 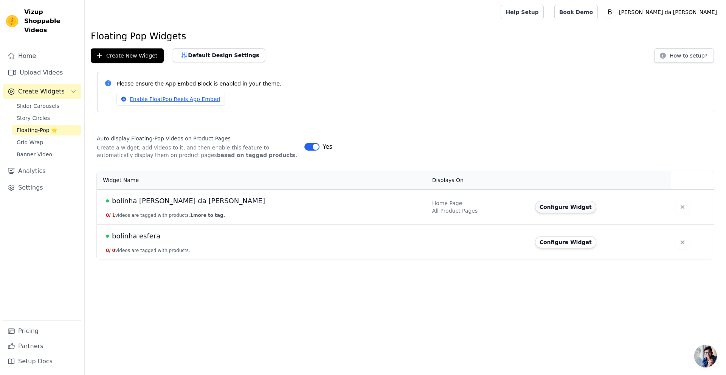 I want to click on button: Create Widgets, so click(x=42, y=91).